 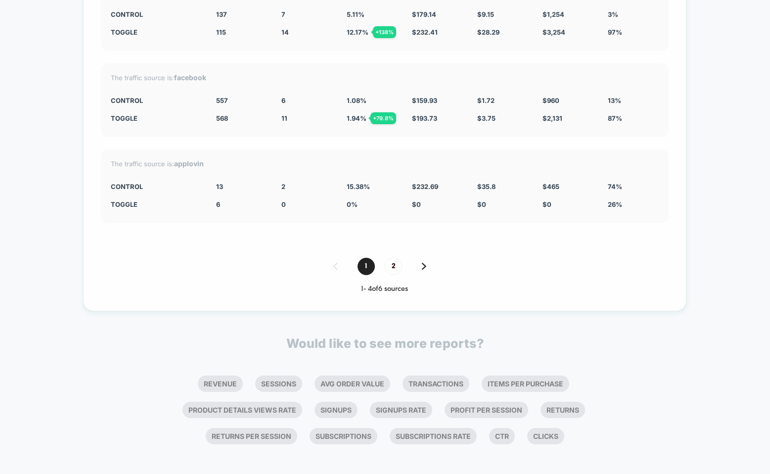 I want to click on span: $ 35.8, so click(x=486, y=186).